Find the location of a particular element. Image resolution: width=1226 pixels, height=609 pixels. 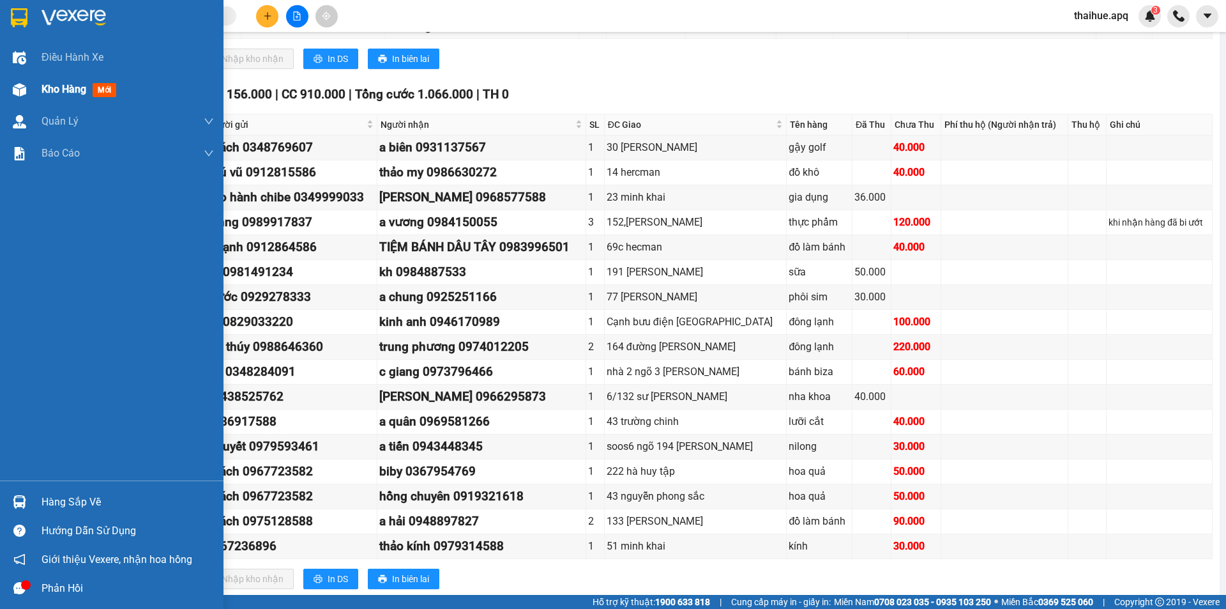

button: caret-down is located at coordinates (1207, 16).